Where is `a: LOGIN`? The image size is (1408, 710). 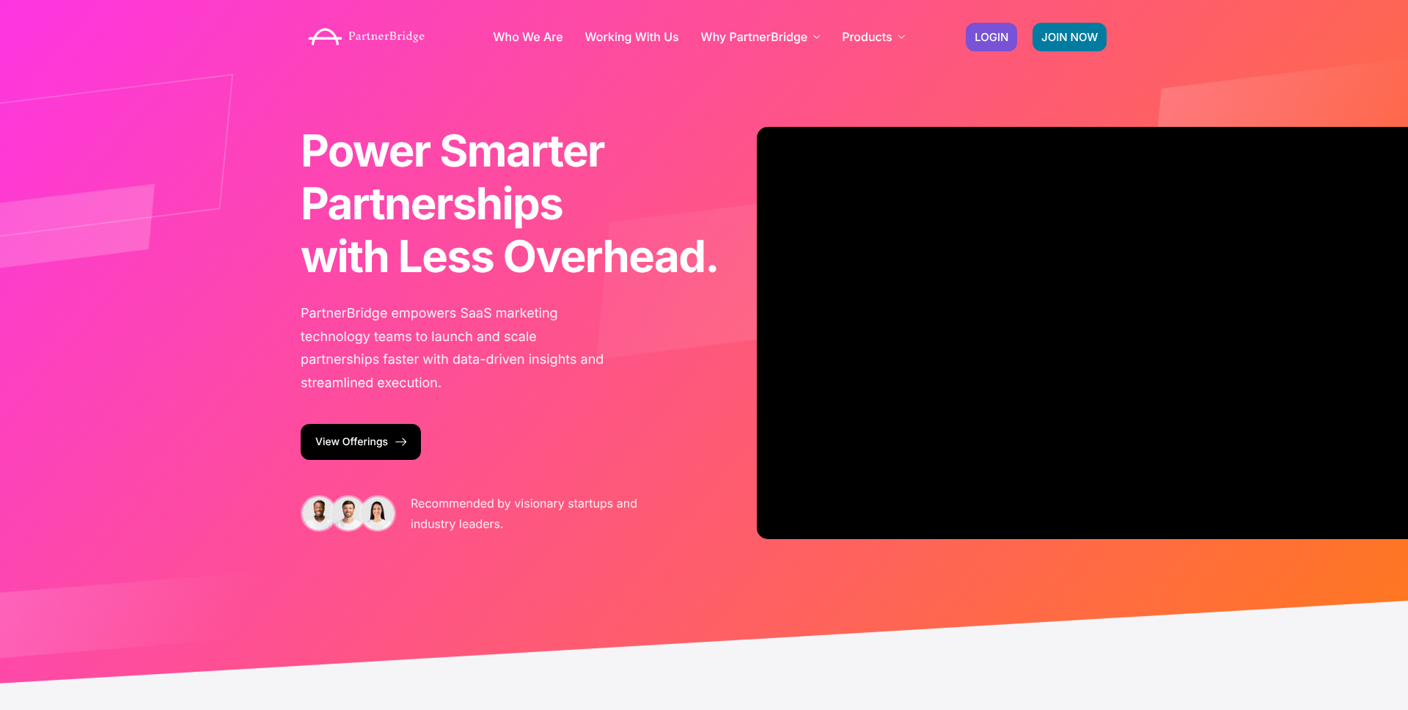
a: LOGIN is located at coordinates (991, 37).